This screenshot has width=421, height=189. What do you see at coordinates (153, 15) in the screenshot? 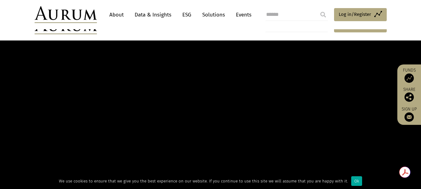
I see `a: Data & Insights` at bounding box center [153, 15].